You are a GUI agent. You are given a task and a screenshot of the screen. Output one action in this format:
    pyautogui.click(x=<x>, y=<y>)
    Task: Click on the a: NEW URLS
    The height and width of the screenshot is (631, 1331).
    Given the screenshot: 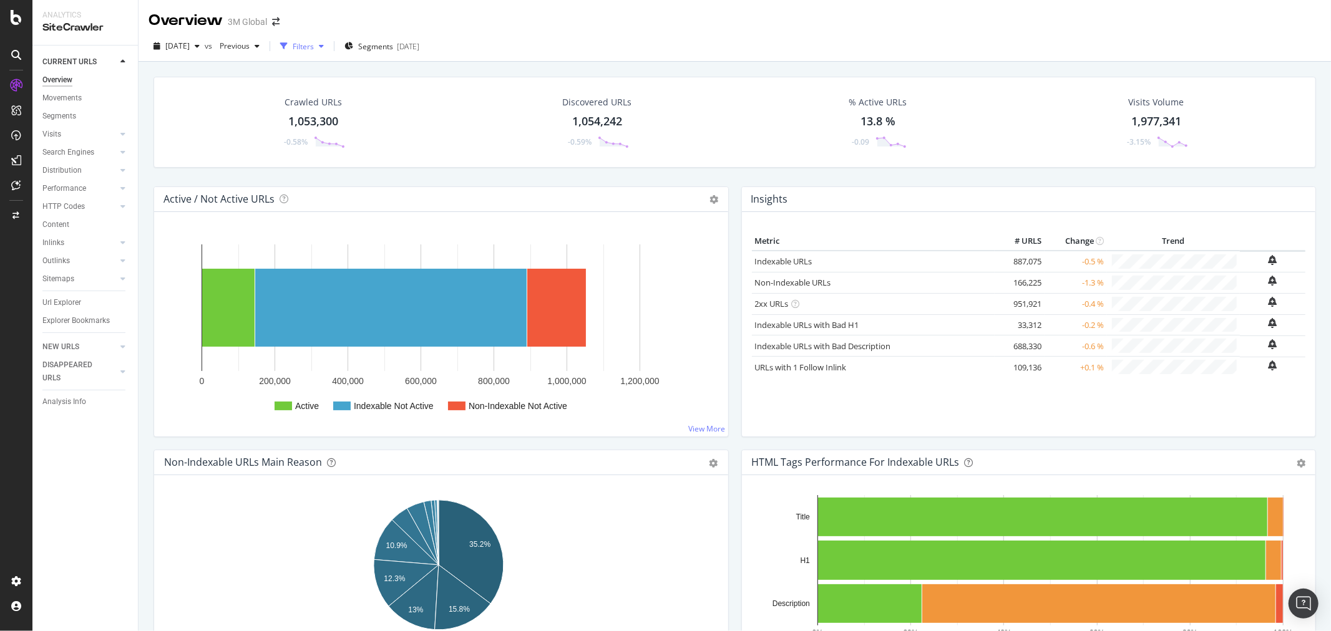 What is the action you would take?
    pyautogui.click(x=79, y=347)
    